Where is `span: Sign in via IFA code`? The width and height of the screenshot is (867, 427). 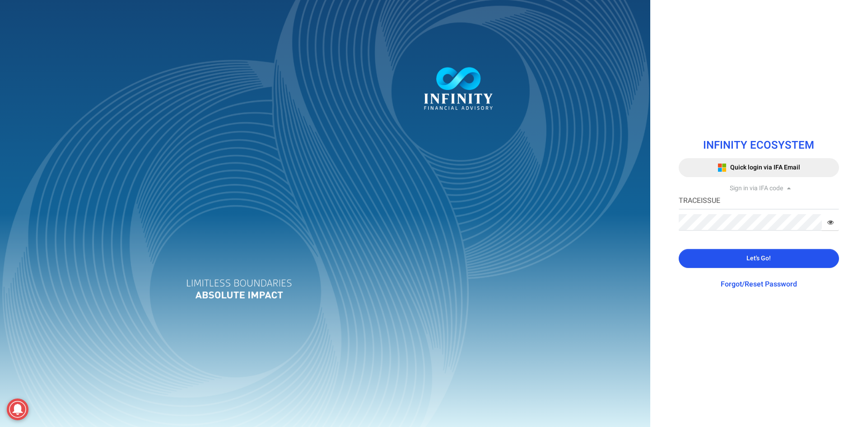 span: Sign in via IFA code is located at coordinates (756, 188).